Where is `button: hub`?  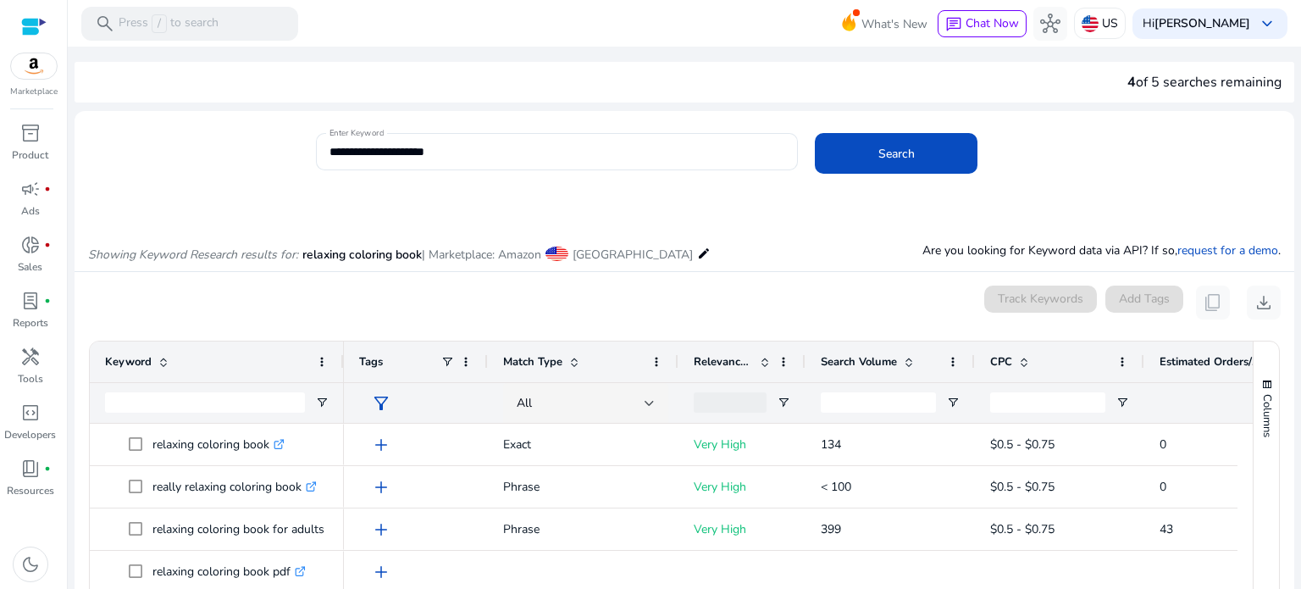 button: hub is located at coordinates (1050, 24).